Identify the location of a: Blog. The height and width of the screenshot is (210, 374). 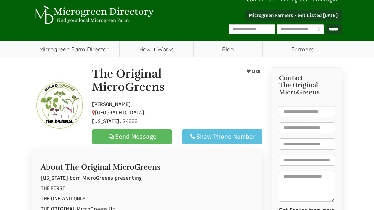
(228, 49).